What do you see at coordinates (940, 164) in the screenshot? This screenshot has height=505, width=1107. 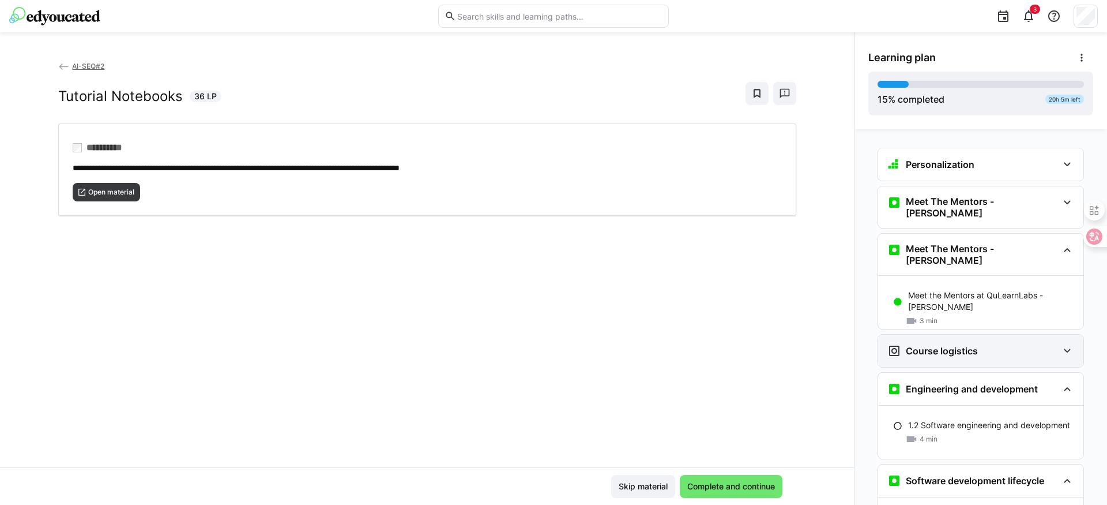 I see `h3: Personalization` at bounding box center [940, 164].